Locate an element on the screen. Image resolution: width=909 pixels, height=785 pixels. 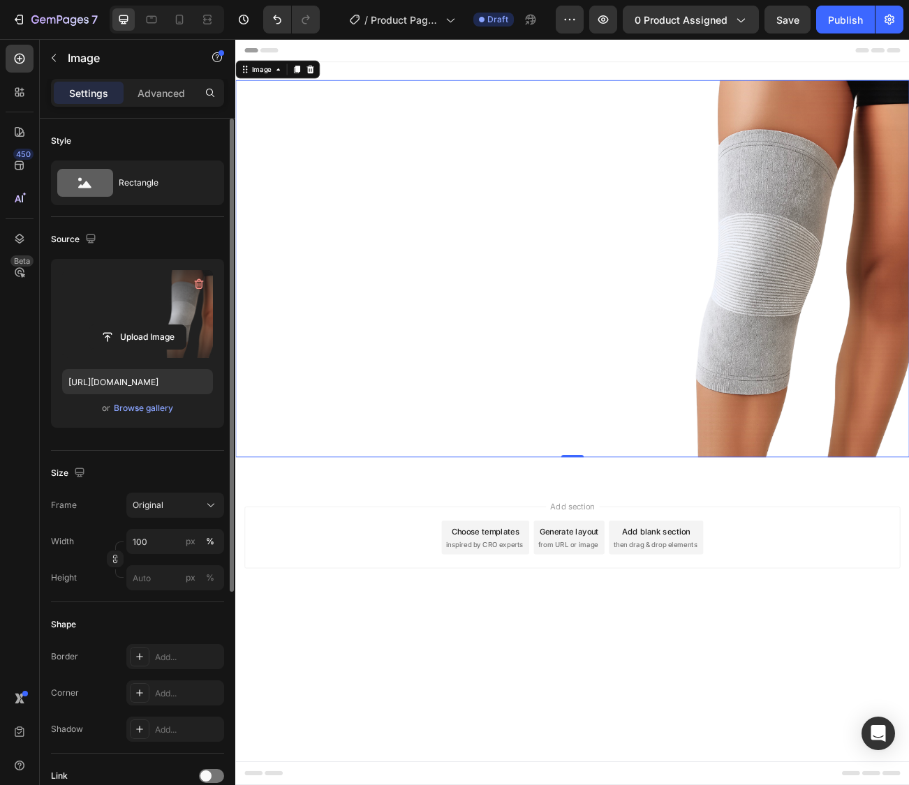
button: Save is located at coordinates (787, 20).